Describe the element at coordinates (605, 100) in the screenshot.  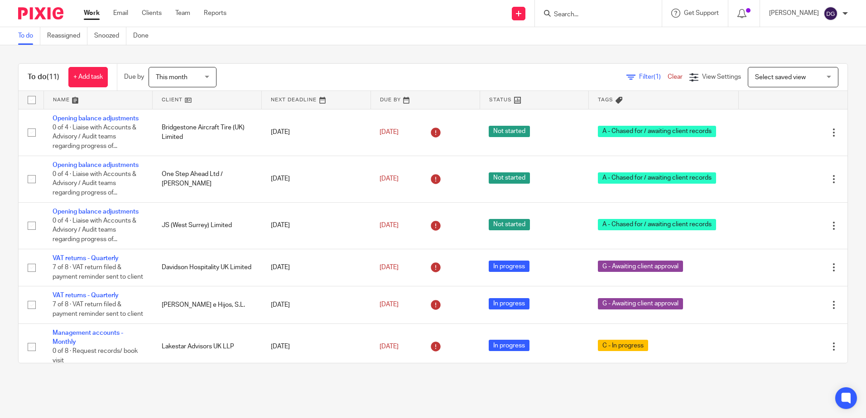
I see `span: Tags` at that location.